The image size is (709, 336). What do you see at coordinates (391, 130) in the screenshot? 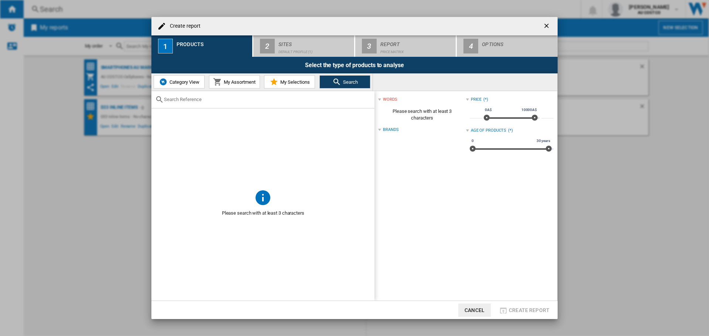
I see `div: Brands` at bounding box center [391, 130].